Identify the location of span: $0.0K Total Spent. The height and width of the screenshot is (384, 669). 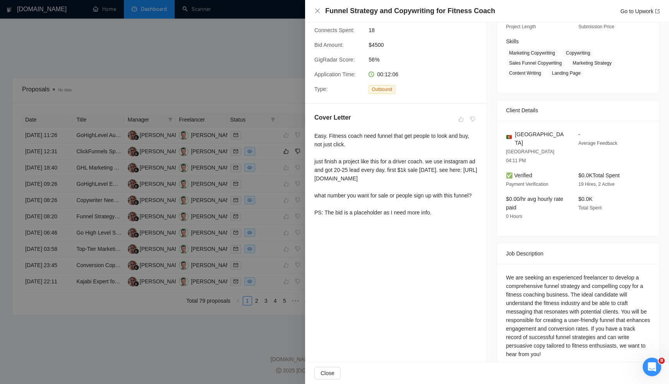
(599, 175).